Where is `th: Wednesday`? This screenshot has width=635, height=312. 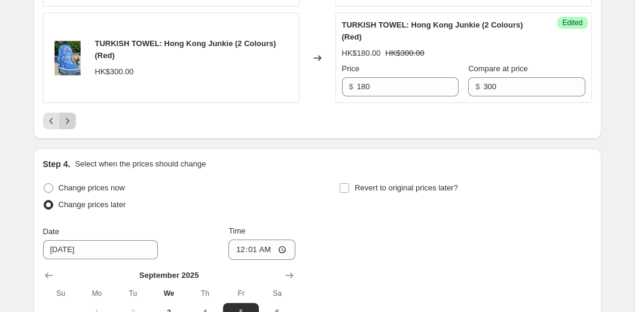 th: Wednesday is located at coordinates (169, 293).